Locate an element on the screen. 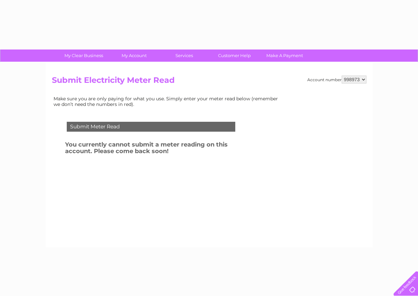  td: Make sure you are only paying for what you use. Simply enter your meter read below (remember we d... is located at coordinates (168, 101).